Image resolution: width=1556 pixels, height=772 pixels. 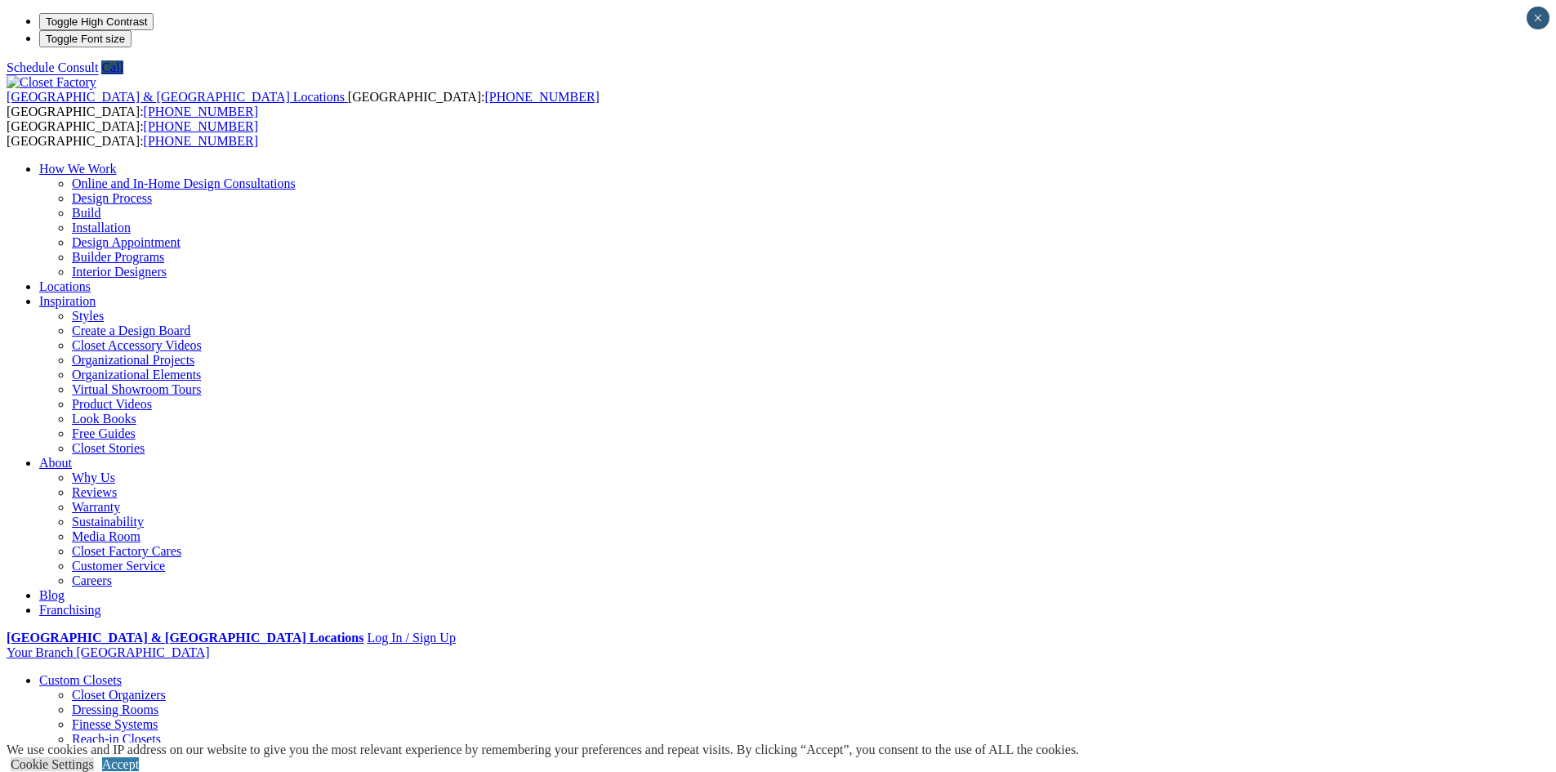 What do you see at coordinates (184, 183) in the screenshot?
I see `a: Online and In-Home Design Consultations` at bounding box center [184, 183].